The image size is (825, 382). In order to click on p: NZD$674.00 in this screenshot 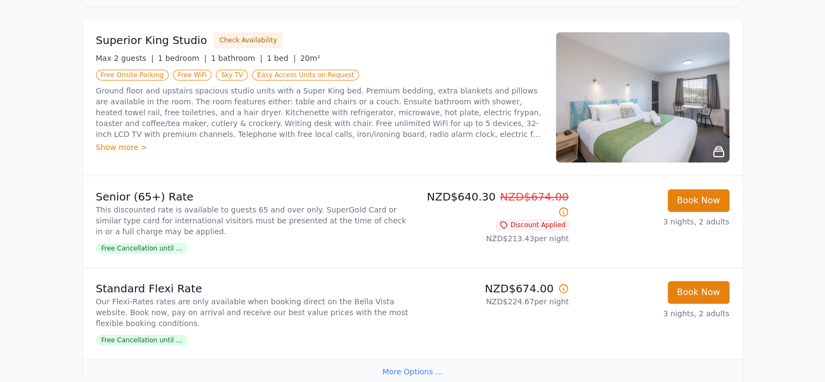, I will do `click(493, 288)`.